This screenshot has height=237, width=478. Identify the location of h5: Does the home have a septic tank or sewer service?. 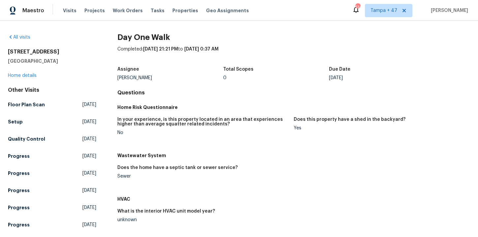
(177, 167).